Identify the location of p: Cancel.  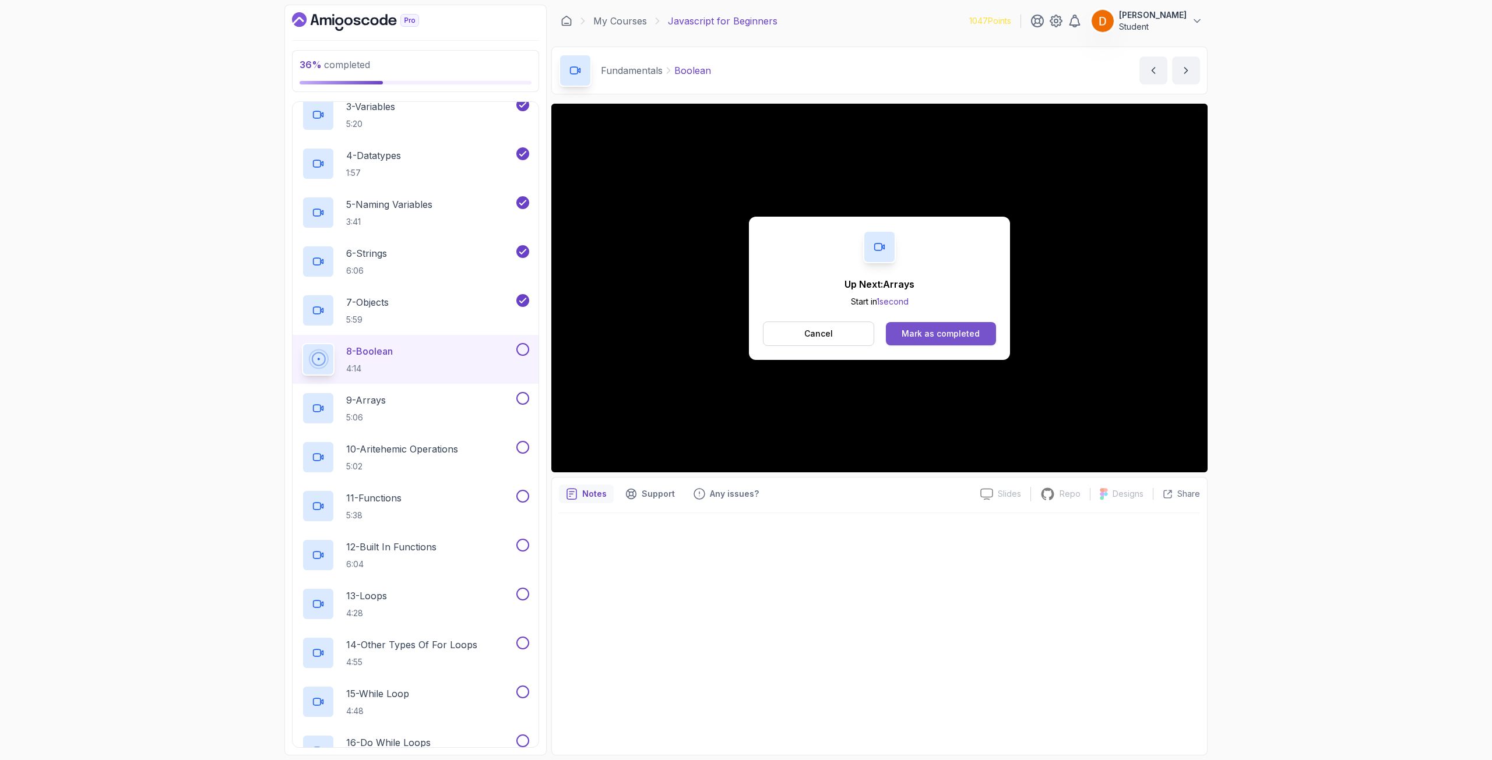
(818, 334).